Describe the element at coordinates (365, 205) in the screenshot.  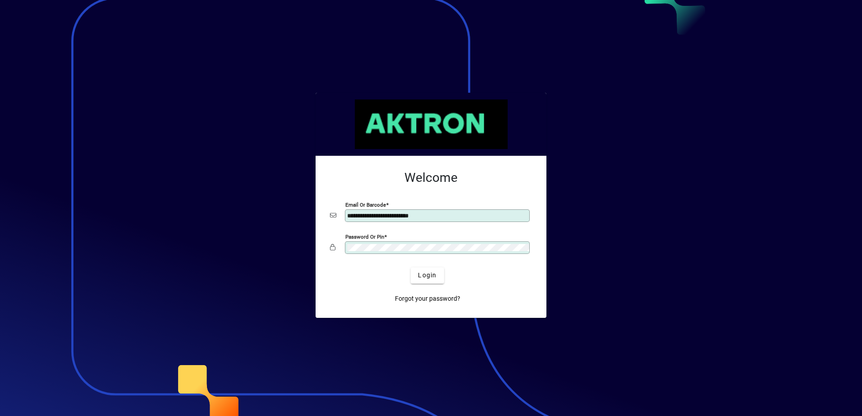
I see `mat-label: Email or Barcode` at that location.